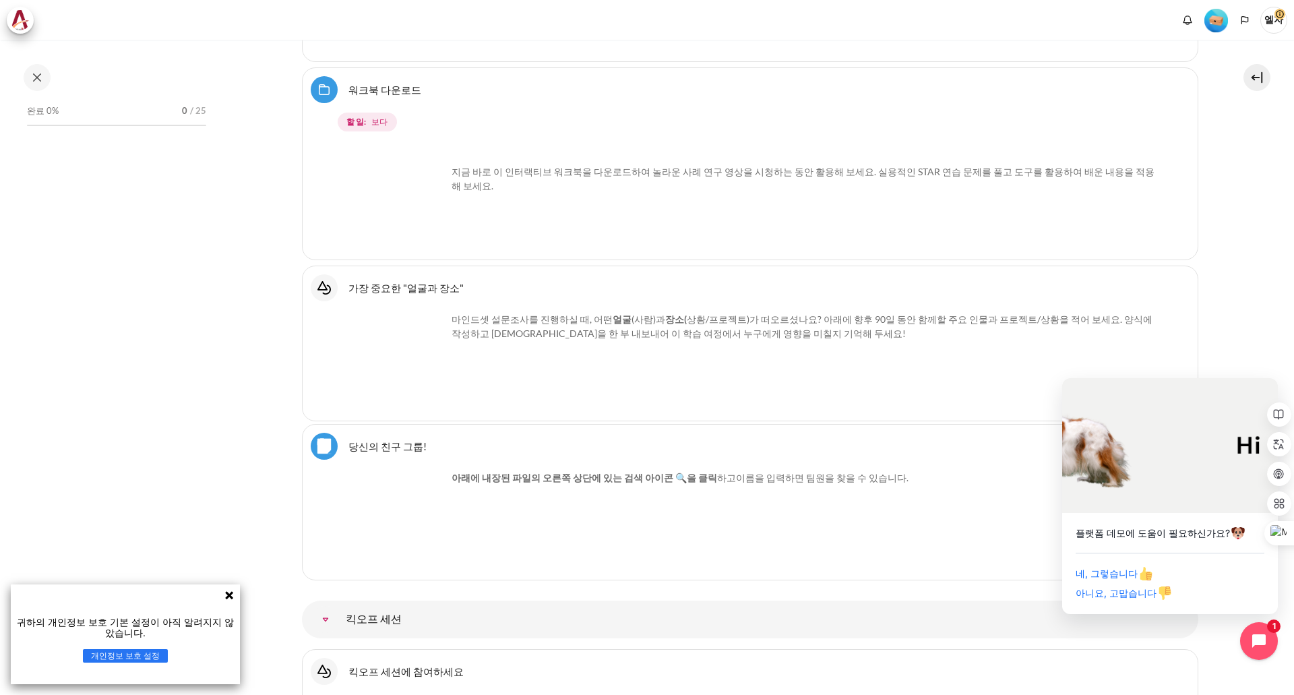 The image size is (1294, 695). I want to click on img: 앞표지, so click(396, 201).